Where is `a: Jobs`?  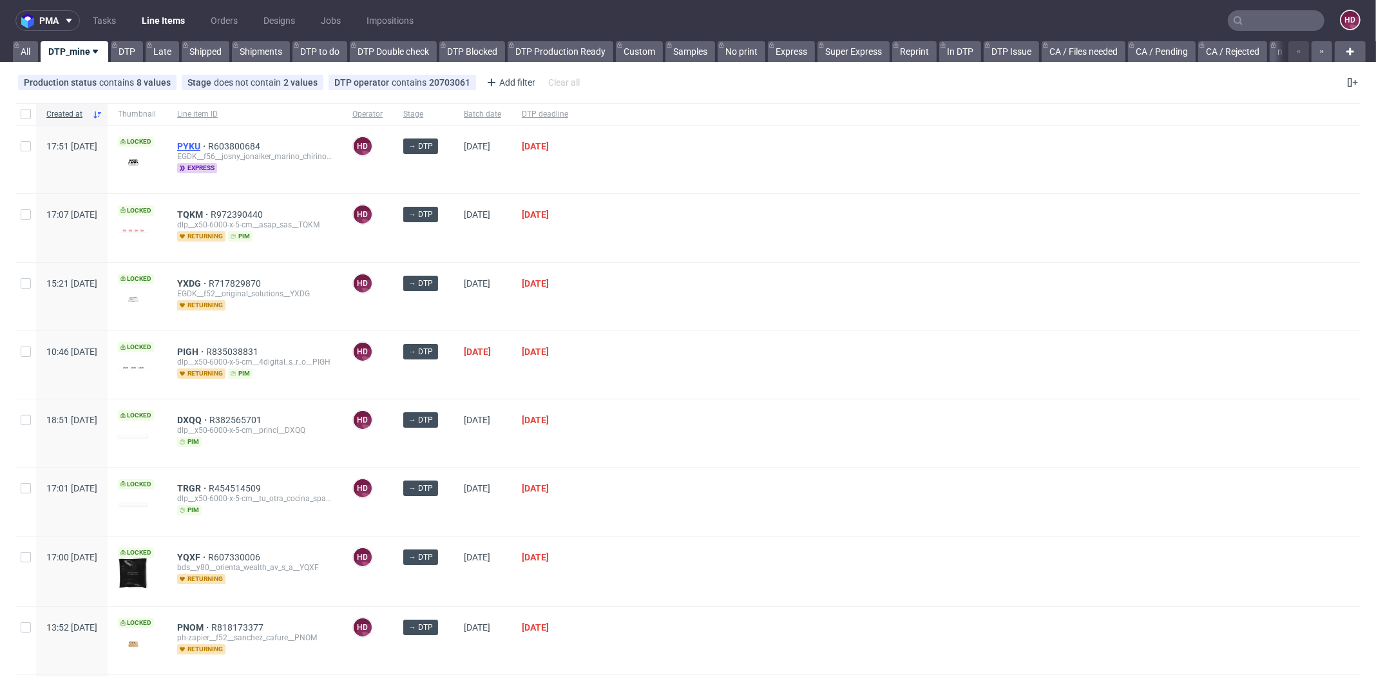 a: Jobs is located at coordinates (330, 21).